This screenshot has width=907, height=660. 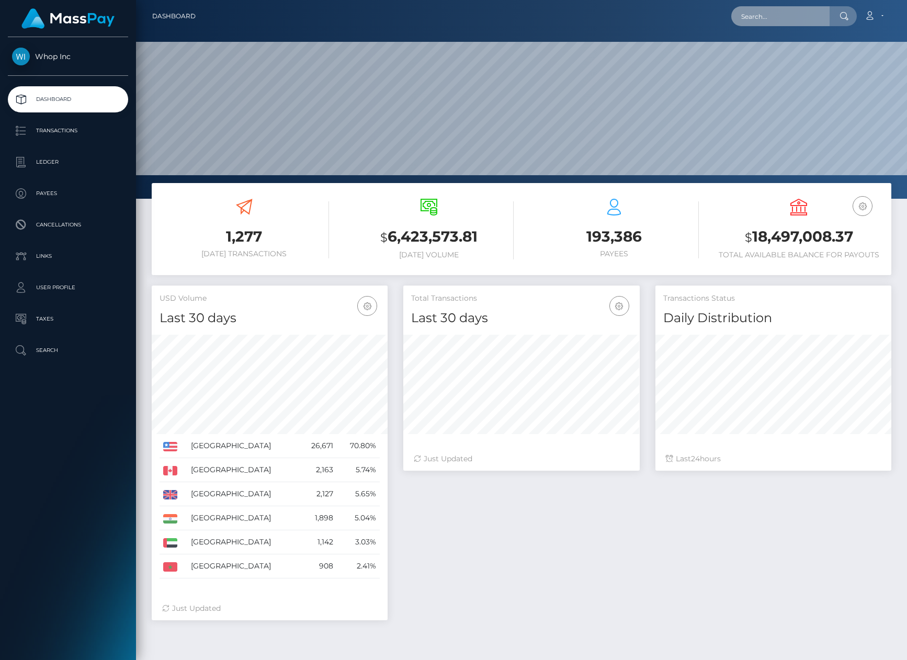 What do you see at coordinates (68, 18) in the screenshot?
I see `img: MassPay Logo` at bounding box center [68, 18].